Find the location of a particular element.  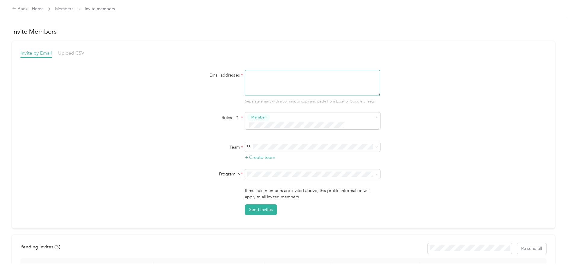

div: info-bar is located at coordinates (284, 248).